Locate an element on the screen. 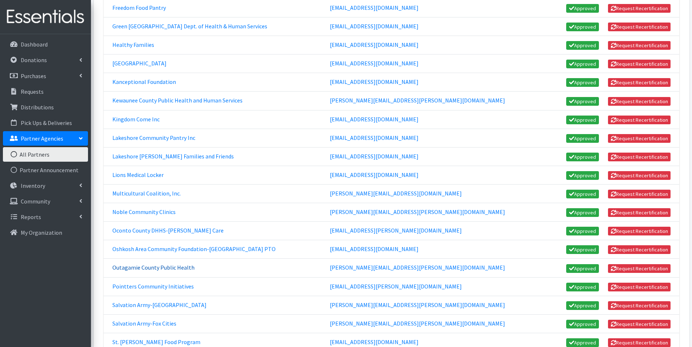 This screenshot has height=347, width=692. a: Multicultural Coalition, Inc. is located at coordinates (147, 194).